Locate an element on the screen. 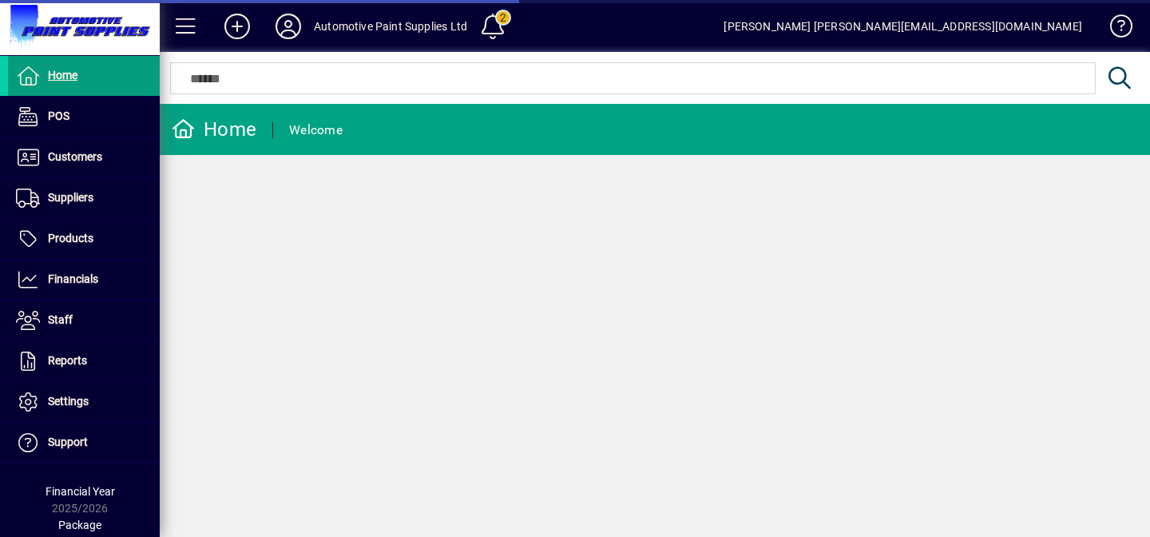  span: Reports is located at coordinates (67, 360).